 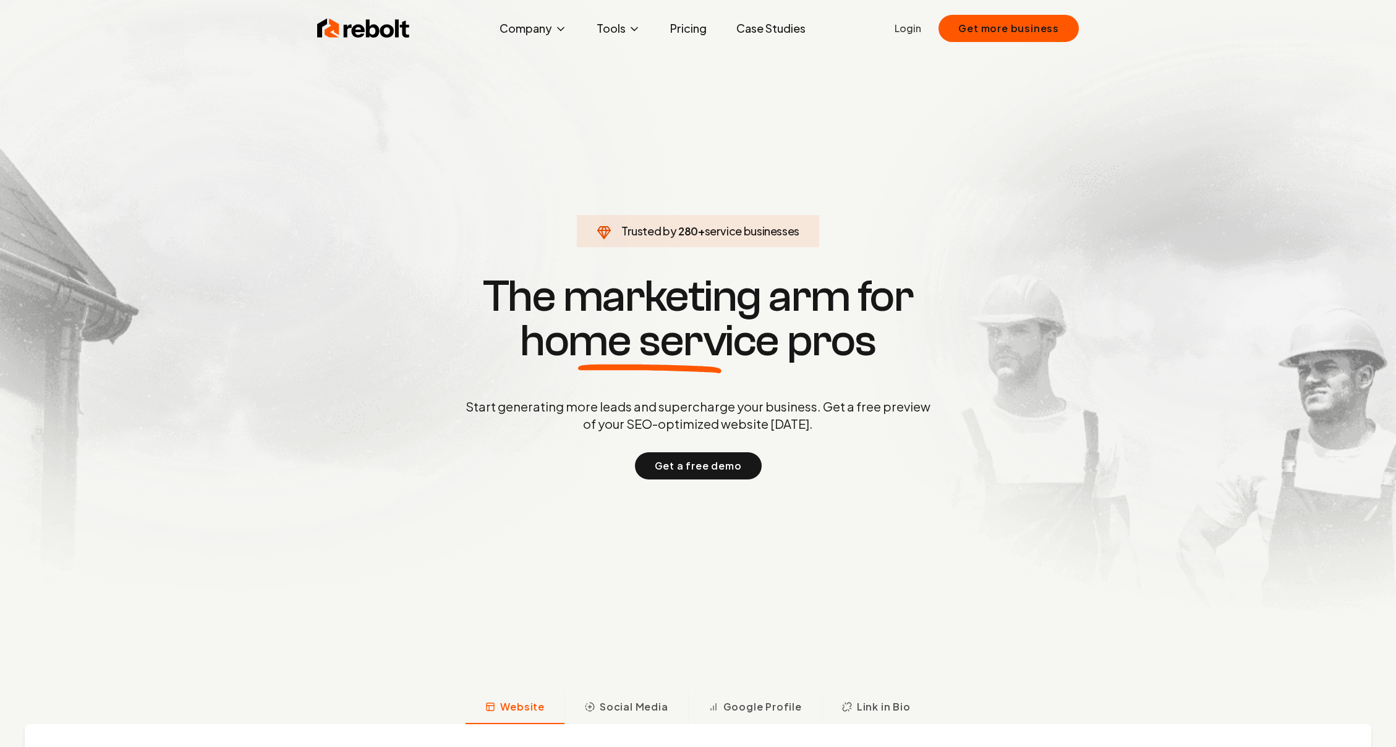 I want to click on span: Link in Bio, so click(x=883, y=707).